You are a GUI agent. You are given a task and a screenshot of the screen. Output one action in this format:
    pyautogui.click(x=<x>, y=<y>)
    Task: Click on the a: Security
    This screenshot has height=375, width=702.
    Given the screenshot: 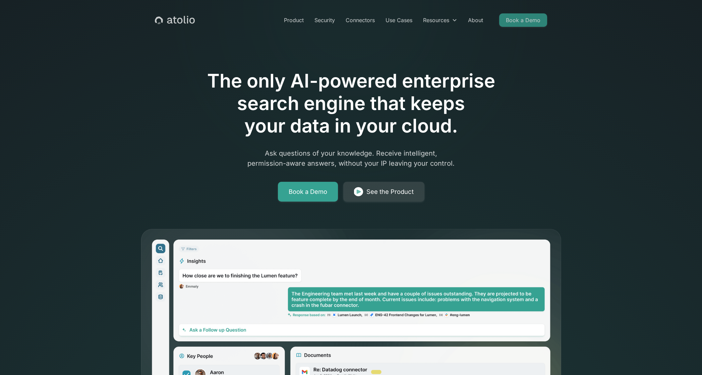 What is the action you would take?
    pyautogui.click(x=325, y=20)
    